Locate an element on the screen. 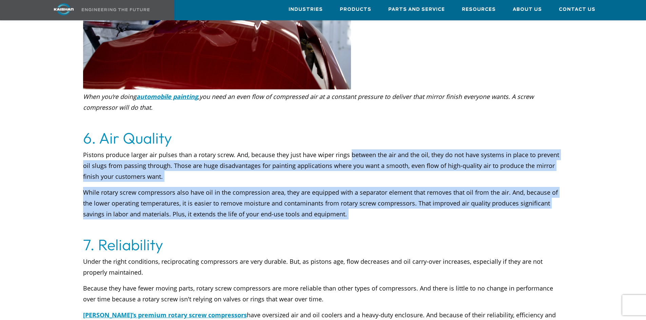 Image resolution: width=646 pixels, height=320 pixels. p: Under the right conditions, reciprocating compressors are very durable. But, as pistons age, flow... is located at coordinates (323, 267).